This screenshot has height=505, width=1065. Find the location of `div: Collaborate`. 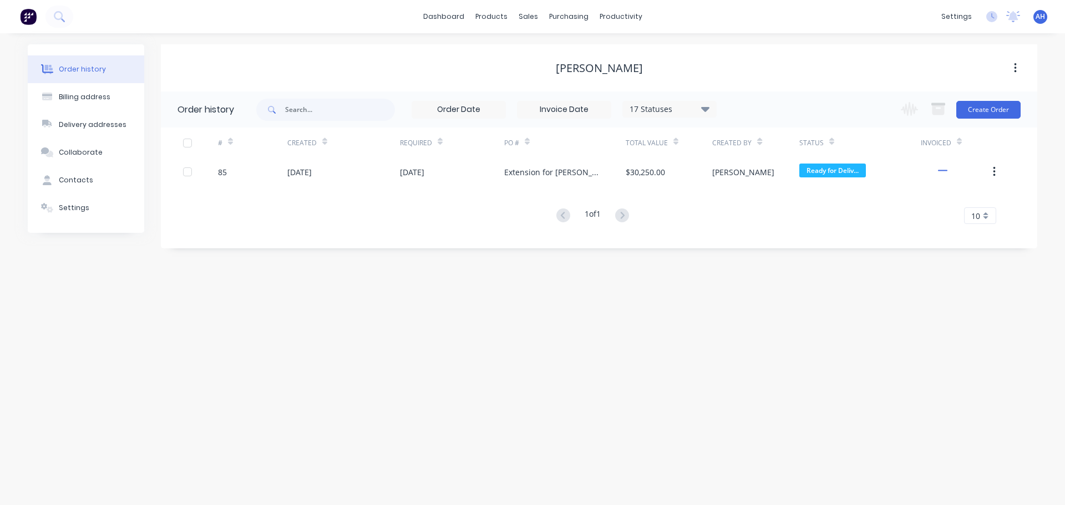

div: Collaborate is located at coordinates (80, 152).